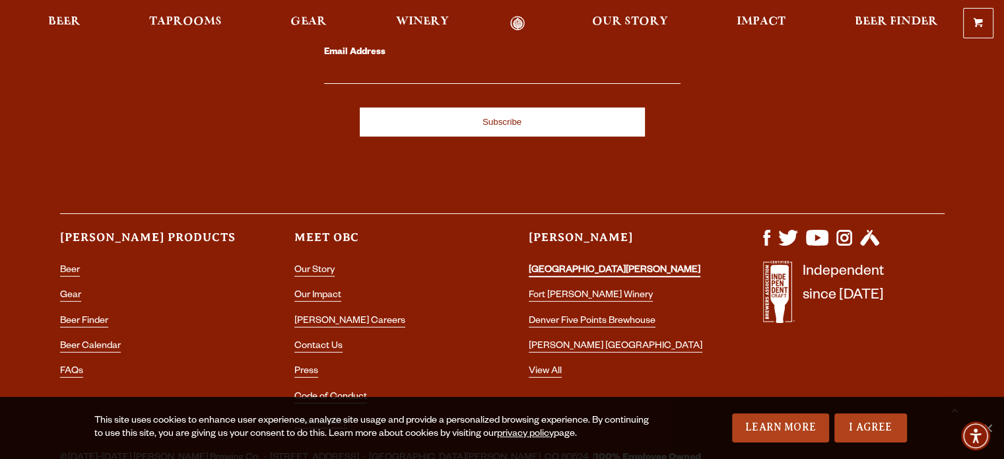 This screenshot has height=459, width=1004. I want to click on a: Our Impact, so click(318, 296).